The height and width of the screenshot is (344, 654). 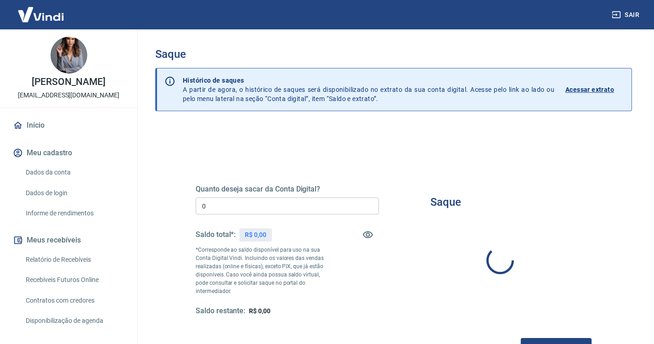 I want to click on img: 744e12e8-571d-4256-8efb-cbc2f073b04f.jpeg, so click(x=69, y=55).